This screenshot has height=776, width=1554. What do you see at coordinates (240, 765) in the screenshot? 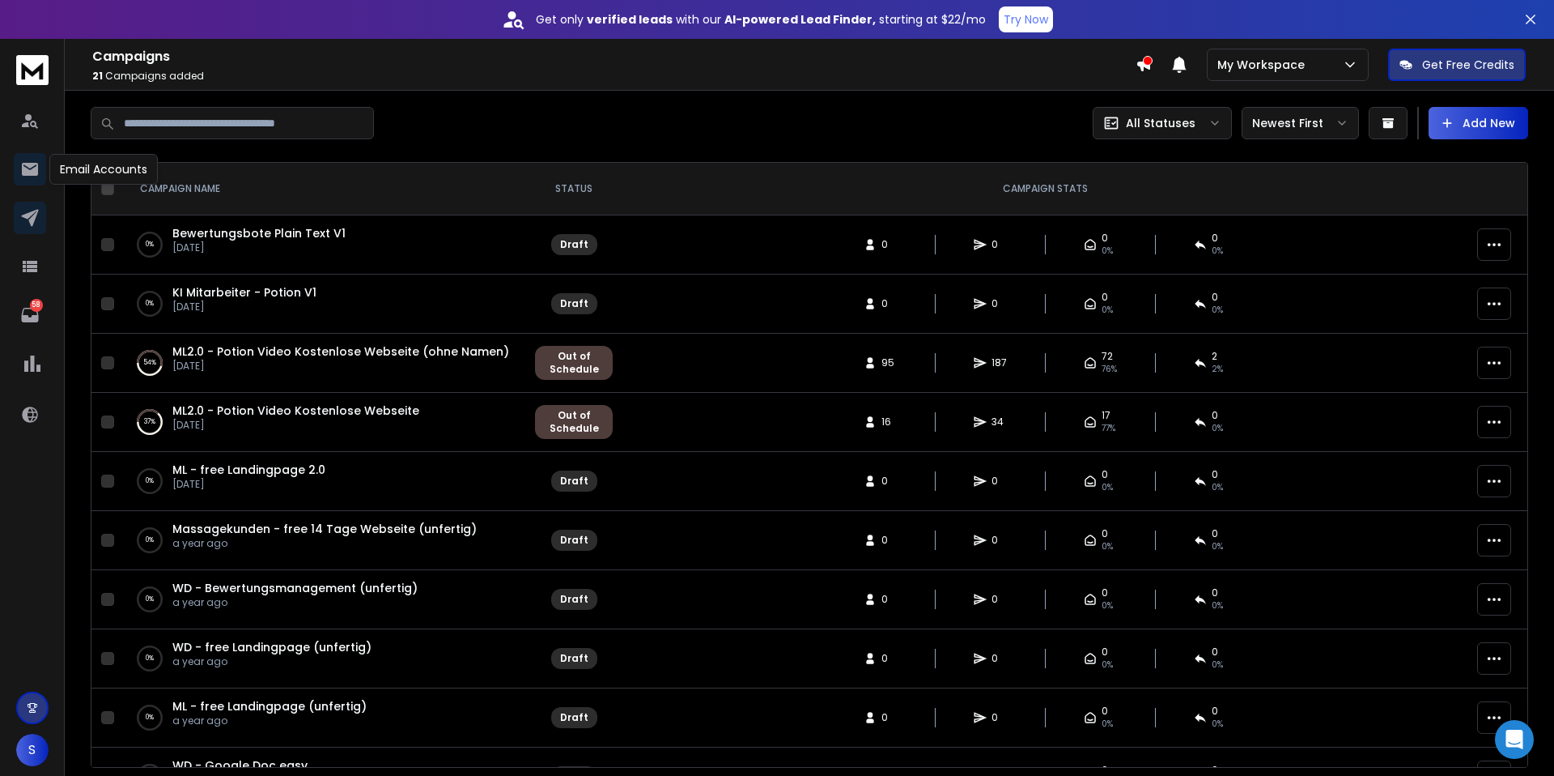
I see `span: WD - Google Doc easy` at bounding box center [240, 765].